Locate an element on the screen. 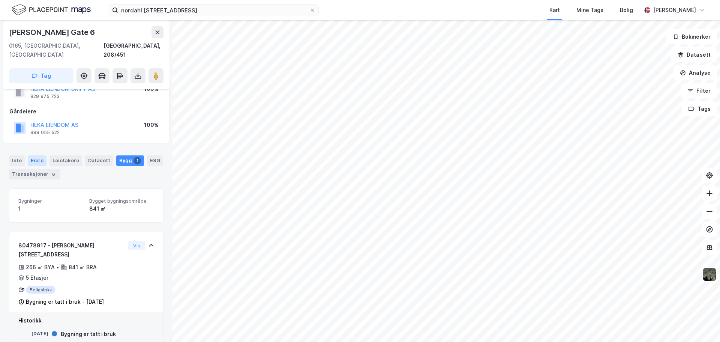 The width and height of the screenshot is (720, 342). img: 9k= is located at coordinates (710, 274).